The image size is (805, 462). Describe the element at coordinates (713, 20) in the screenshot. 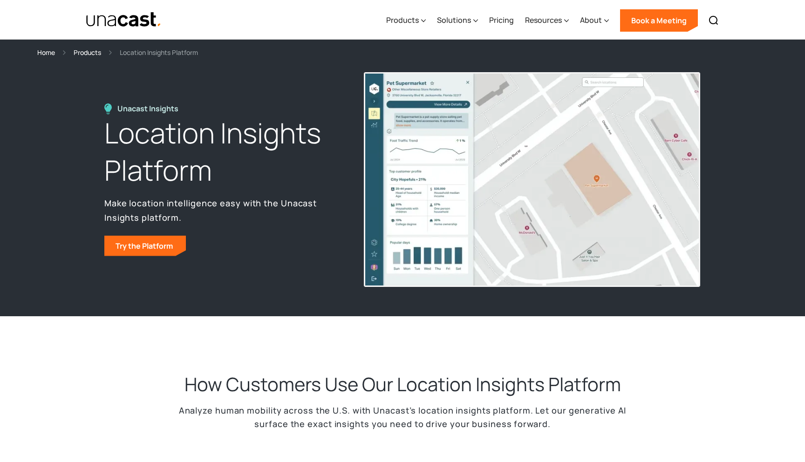

I see `img: Search icon` at that location.